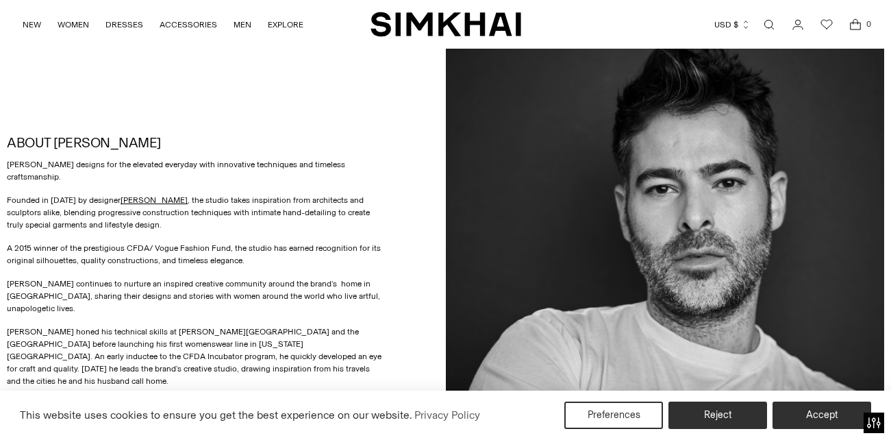 The height and width of the screenshot is (440, 891). What do you see at coordinates (822, 415) in the screenshot?
I see `button: Accept` at bounding box center [822, 415].